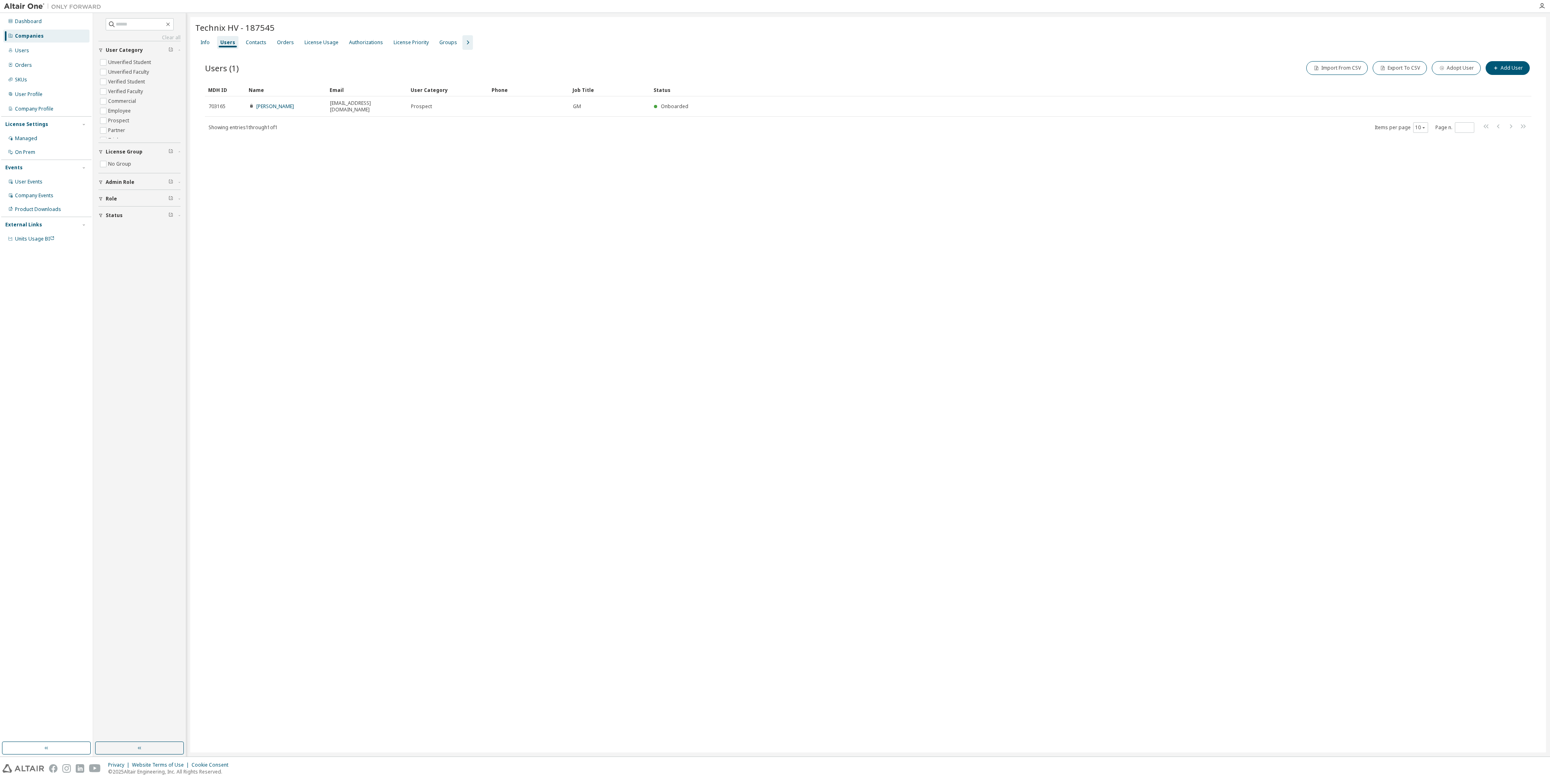 This screenshot has height=780, width=1550. I want to click on div: Privacy, so click(120, 765).